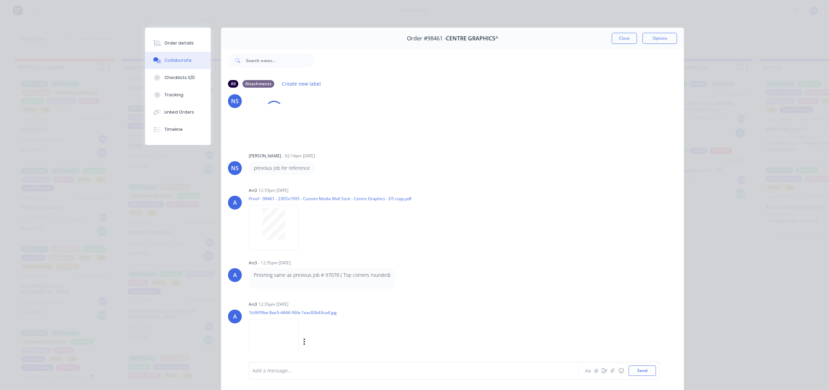  I want to click on button: Timeline, so click(178, 130).